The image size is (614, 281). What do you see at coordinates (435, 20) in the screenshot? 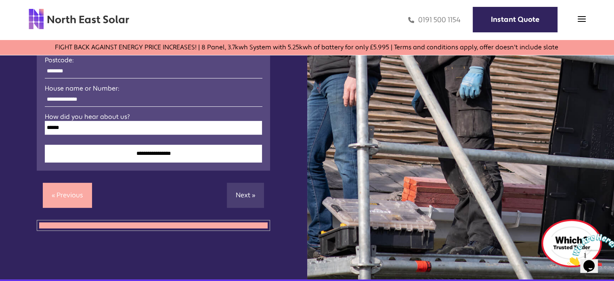
I see `a: 0191 500 1154` at bounding box center [435, 20].